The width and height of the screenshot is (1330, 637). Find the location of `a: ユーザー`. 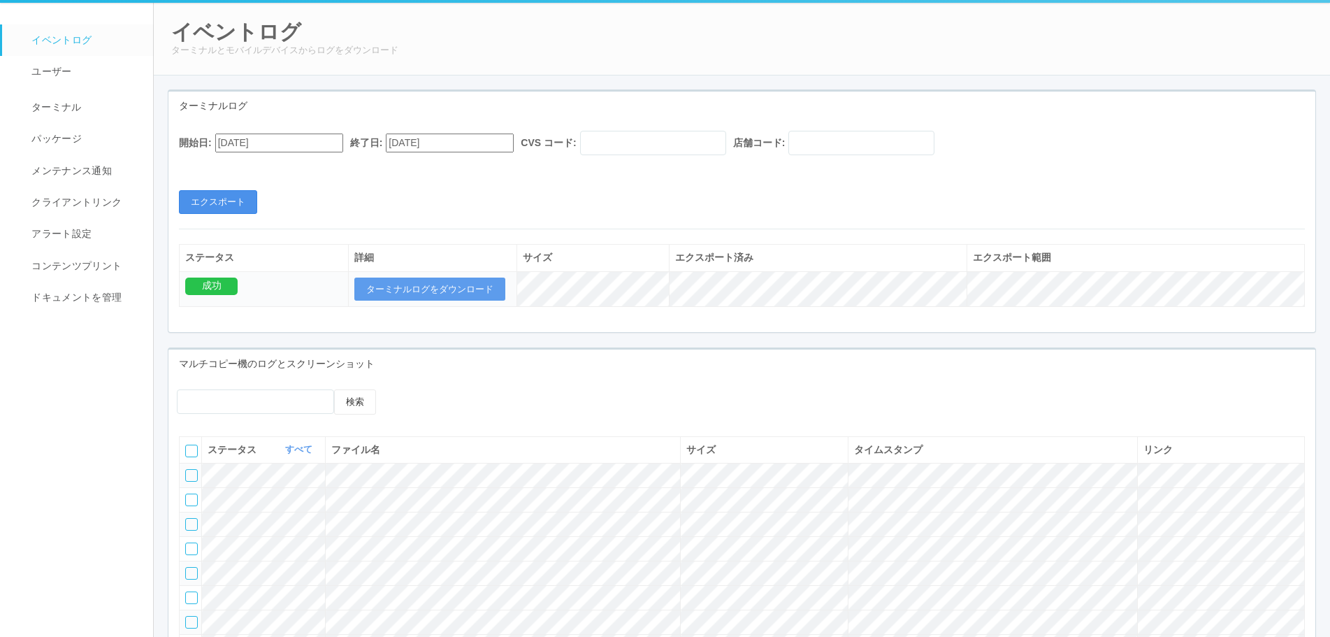

a: ユーザー is located at coordinates (84, 71).